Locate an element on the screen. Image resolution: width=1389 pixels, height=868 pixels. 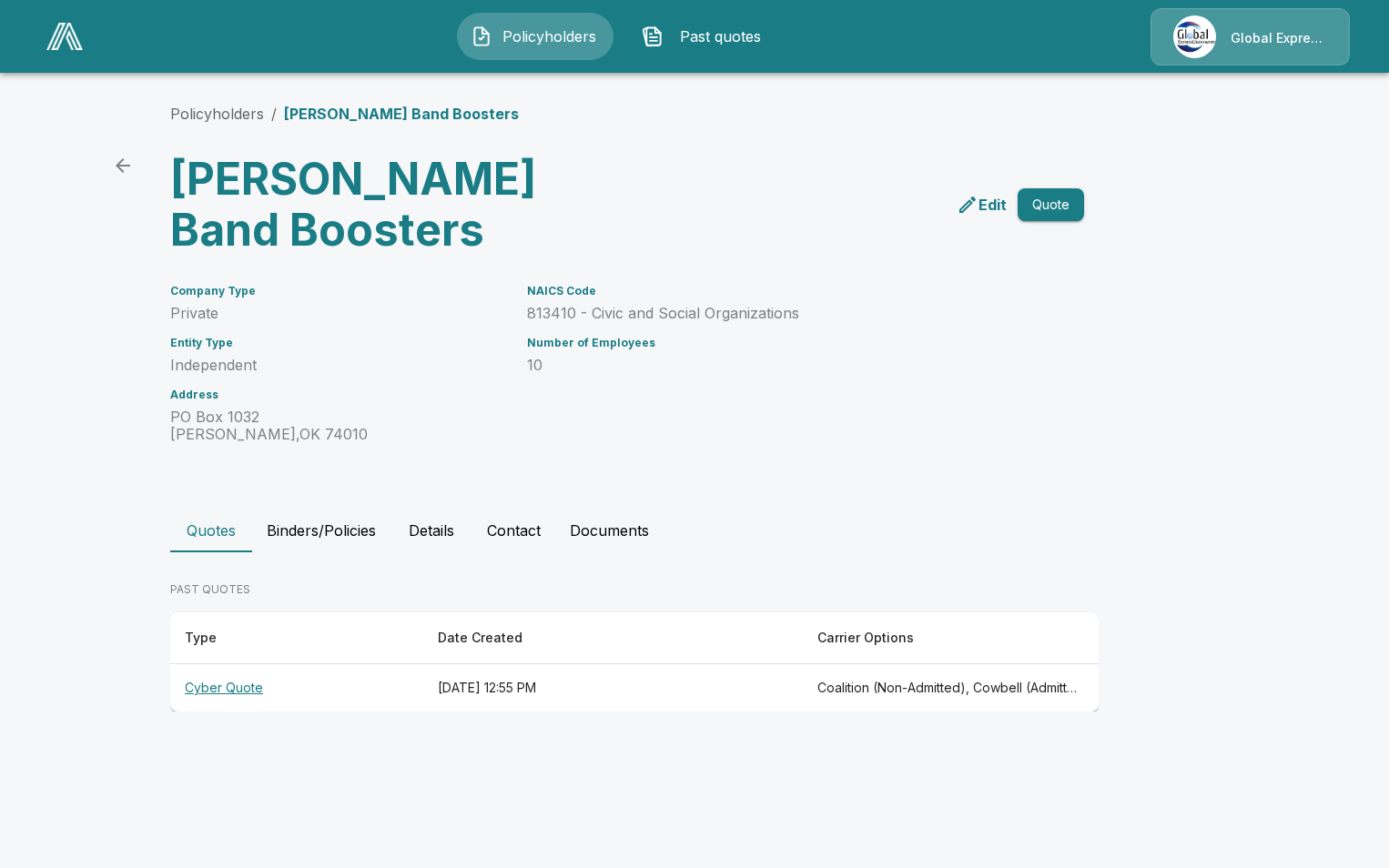
span: Policyholders is located at coordinates (550, 36).